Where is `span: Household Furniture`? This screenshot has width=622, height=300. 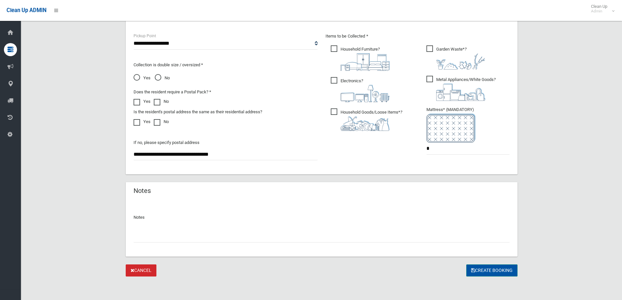
span: Household Furniture is located at coordinates (360, 58).